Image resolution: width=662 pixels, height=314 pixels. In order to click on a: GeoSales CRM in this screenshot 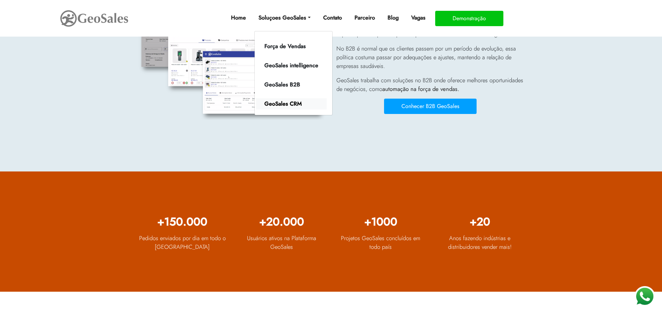, I will do `click(291, 104)`.